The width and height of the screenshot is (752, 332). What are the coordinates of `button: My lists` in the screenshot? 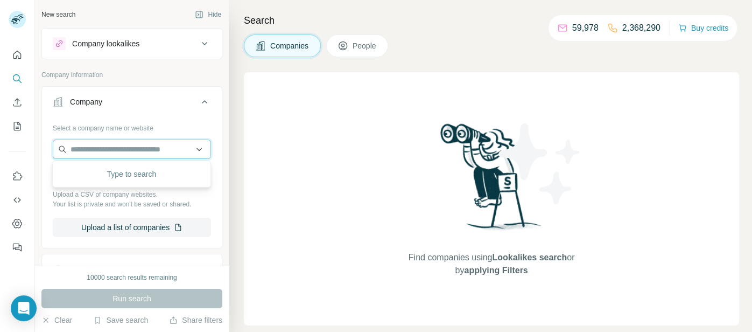 It's located at (17, 126).